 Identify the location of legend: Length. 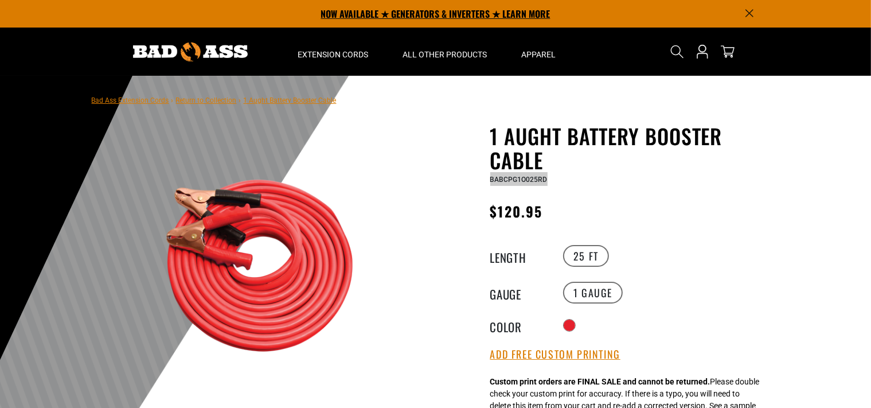
(519, 256).